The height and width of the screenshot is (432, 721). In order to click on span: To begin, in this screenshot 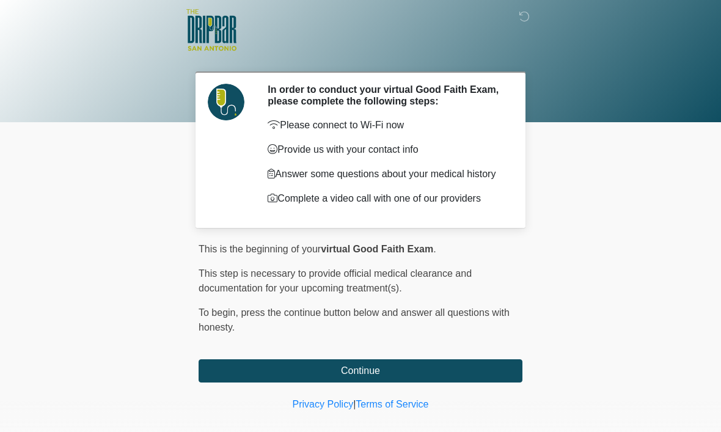, I will do `click(219, 312)`.